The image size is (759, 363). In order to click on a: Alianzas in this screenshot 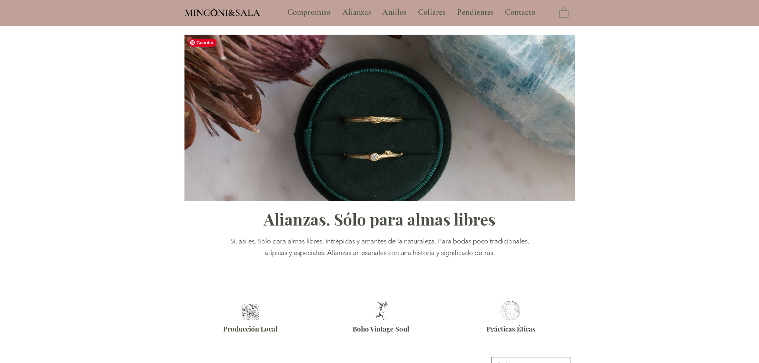, I will do `click(356, 12)`.